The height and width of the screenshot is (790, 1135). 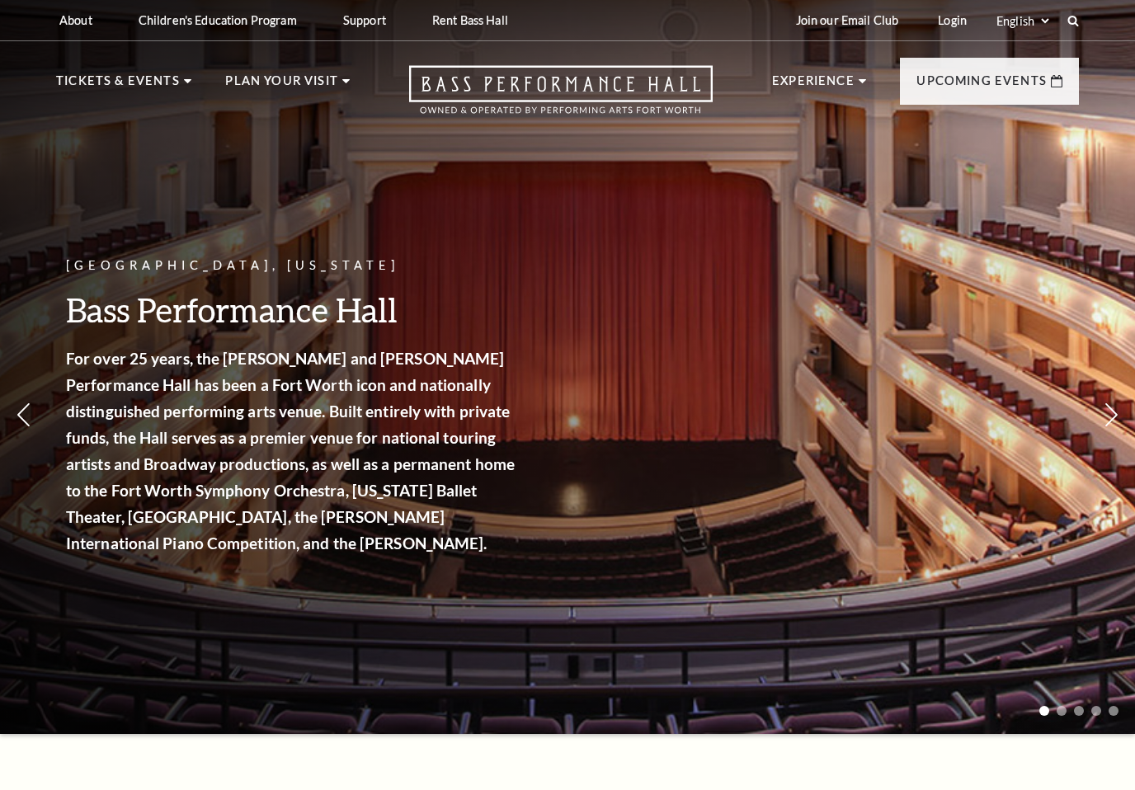 What do you see at coordinates (118, 86) in the screenshot?
I see `p: Tickets & Events` at bounding box center [118, 86].